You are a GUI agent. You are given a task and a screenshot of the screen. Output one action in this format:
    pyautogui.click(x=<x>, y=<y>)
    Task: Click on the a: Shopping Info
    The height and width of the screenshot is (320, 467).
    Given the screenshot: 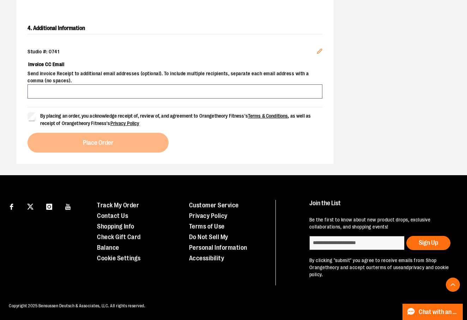 What is the action you would take?
    pyautogui.click(x=116, y=226)
    